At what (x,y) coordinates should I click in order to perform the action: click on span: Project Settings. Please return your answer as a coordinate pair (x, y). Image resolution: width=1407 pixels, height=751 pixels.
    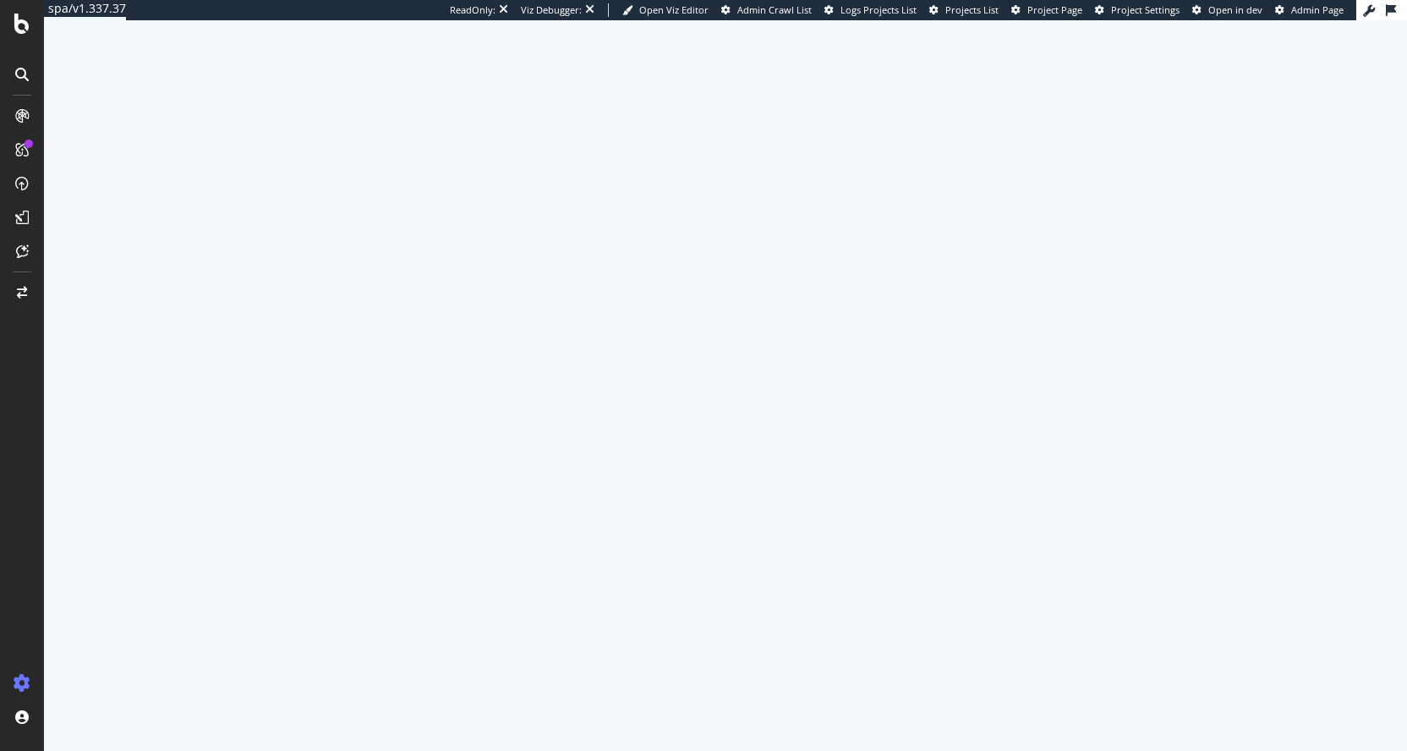
    Looking at the image, I should click on (1145, 9).